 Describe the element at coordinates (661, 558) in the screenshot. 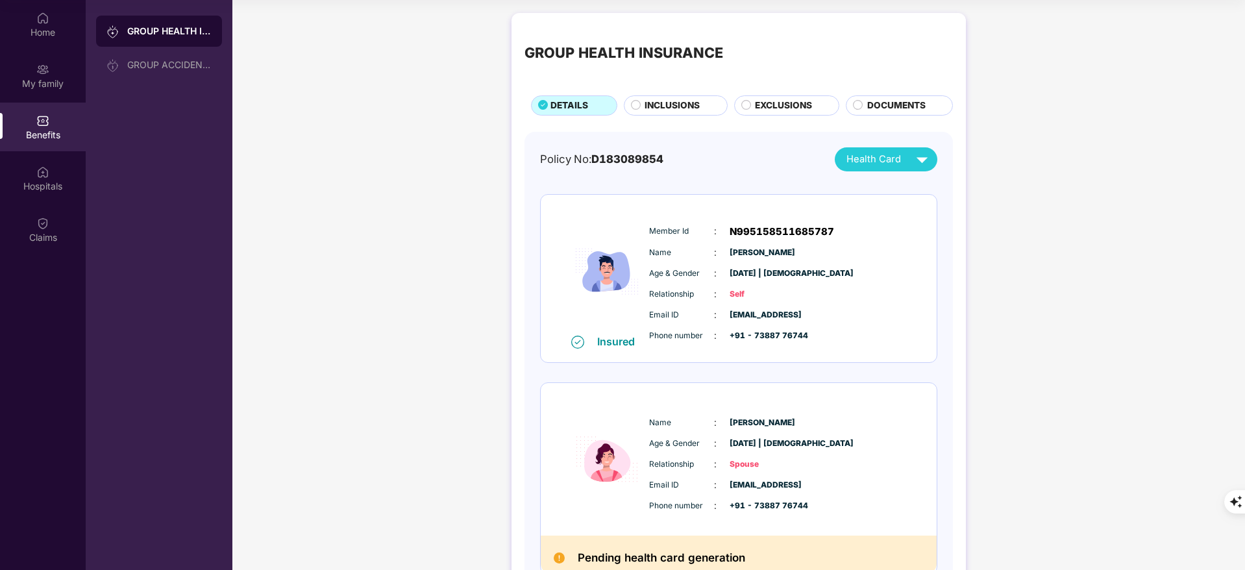

I see `h2: Pending health card generation` at that location.